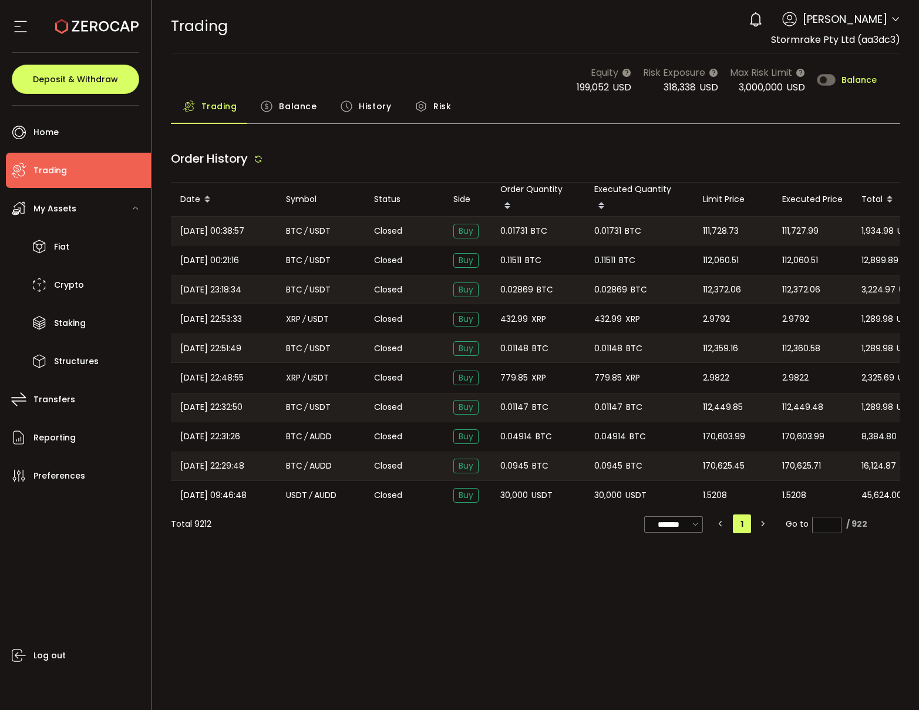 The width and height of the screenshot is (919, 710). What do you see at coordinates (608, 407) in the screenshot?
I see `span: 0.01147` at bounding box center [608, 407].